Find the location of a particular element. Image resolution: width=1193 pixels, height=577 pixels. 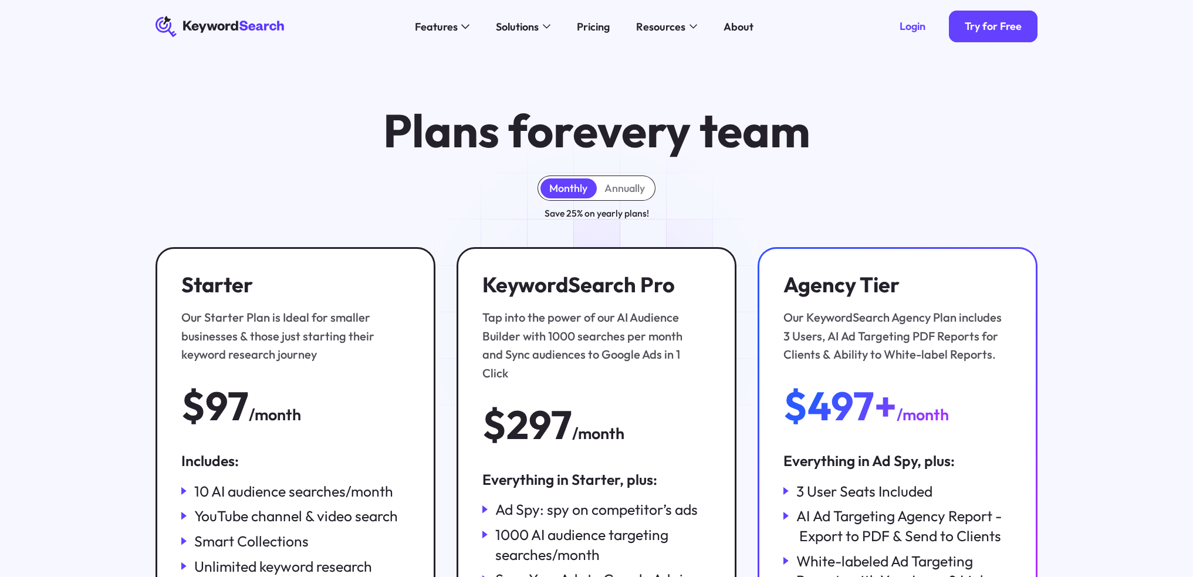

div: Tap into the power of our AI Audience Builder with 1000 searches per month and Sync audiences to ... is located at coordinates (593, 345).